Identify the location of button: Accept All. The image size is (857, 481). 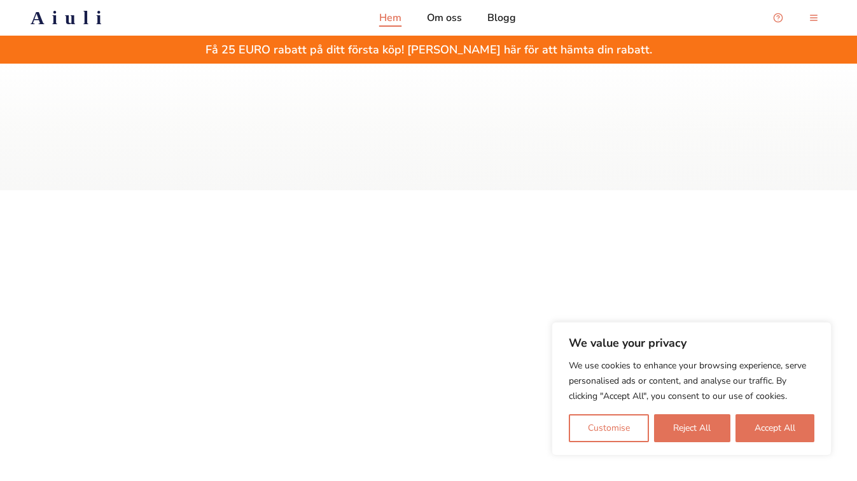
(775, 428).